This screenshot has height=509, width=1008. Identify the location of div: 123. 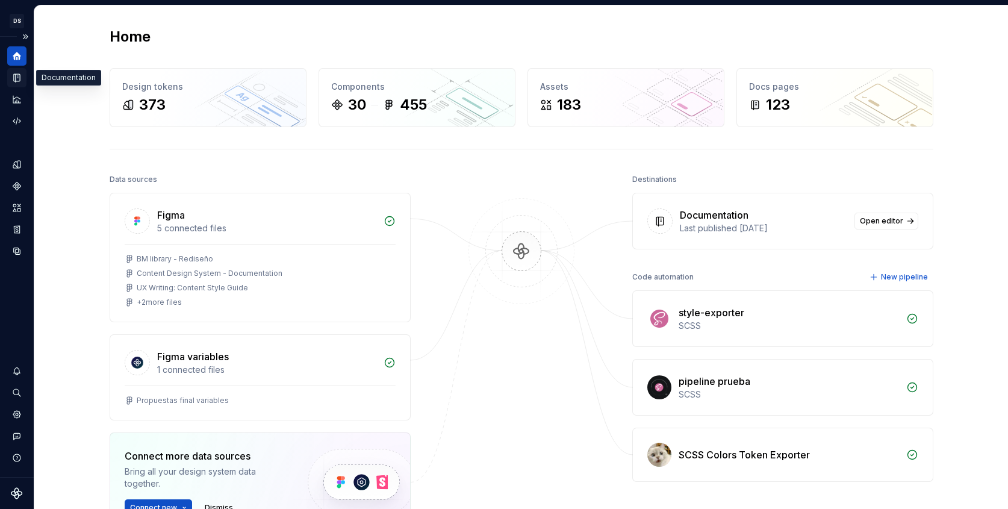
(778, 105).